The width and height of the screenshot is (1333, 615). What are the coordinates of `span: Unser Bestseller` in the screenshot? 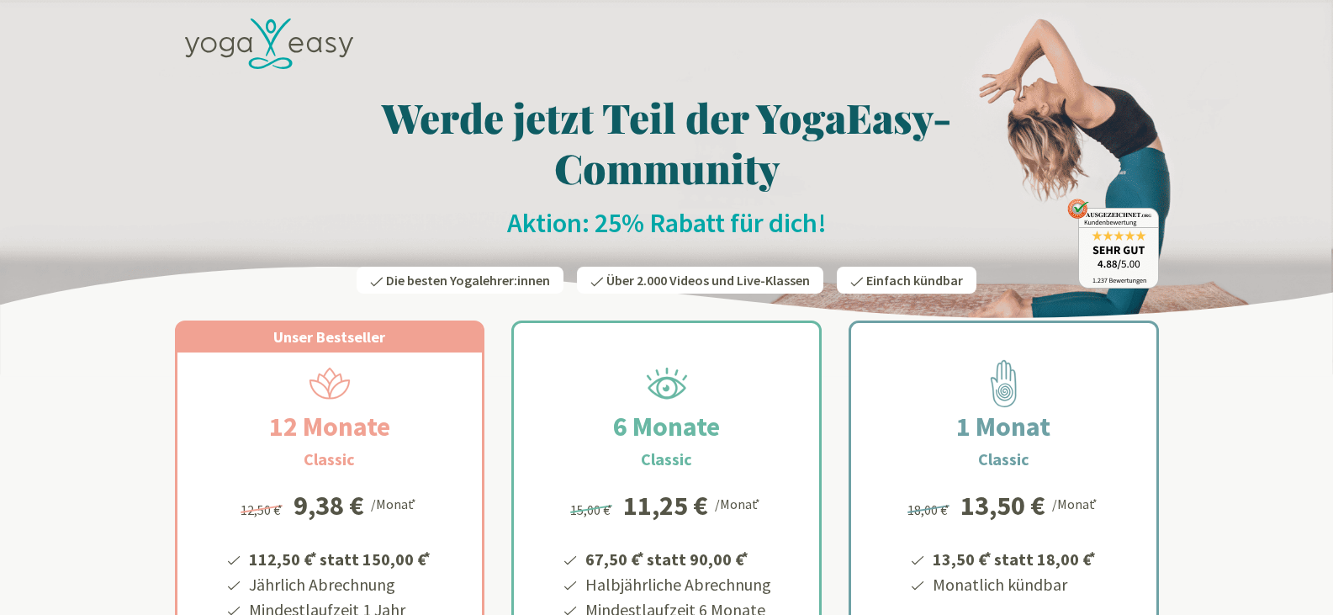 It's located at (329, 336).